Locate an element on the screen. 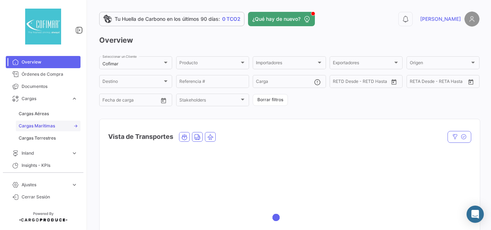 This screenshot has width=491, height=230. span: Destino is located at coordinates (132, 83).